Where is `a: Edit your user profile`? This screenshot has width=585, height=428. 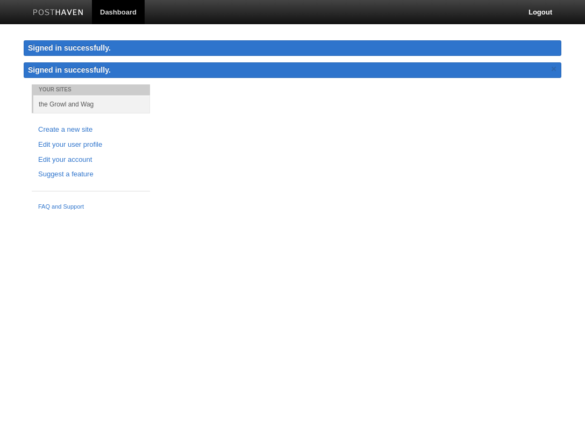 a: Edit your user profile is located at coordinates (91, 145).